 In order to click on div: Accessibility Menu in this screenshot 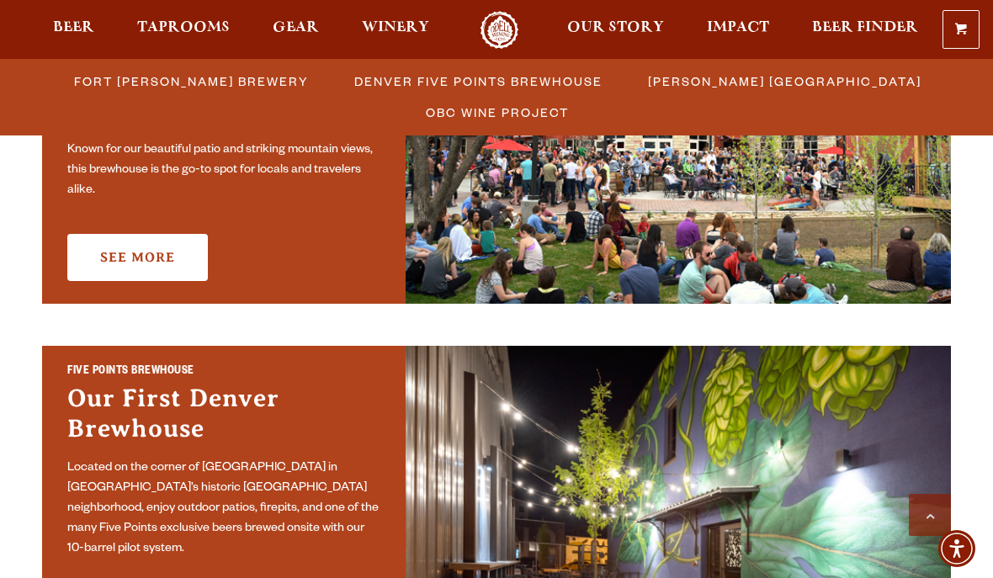, I will do `click(957, 549)`.